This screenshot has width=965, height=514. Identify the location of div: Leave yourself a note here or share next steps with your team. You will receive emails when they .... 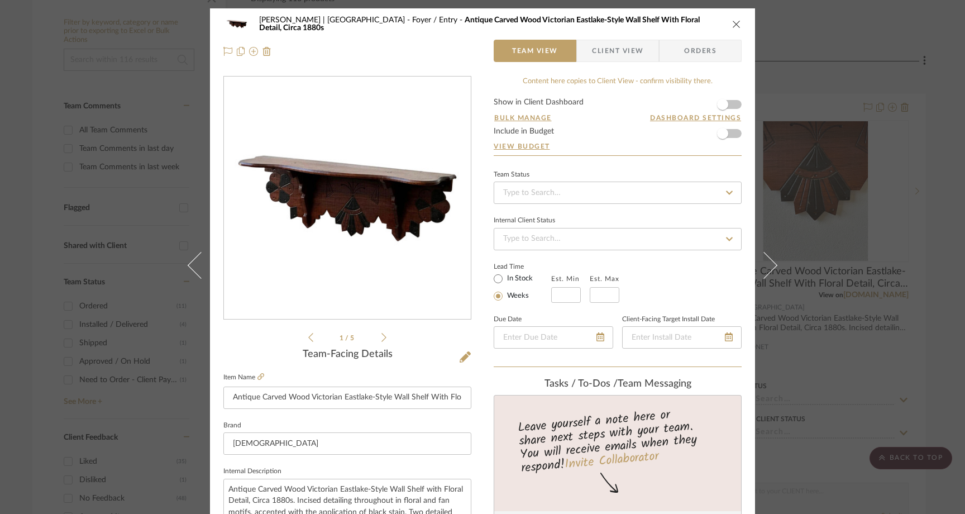
(618, 440).